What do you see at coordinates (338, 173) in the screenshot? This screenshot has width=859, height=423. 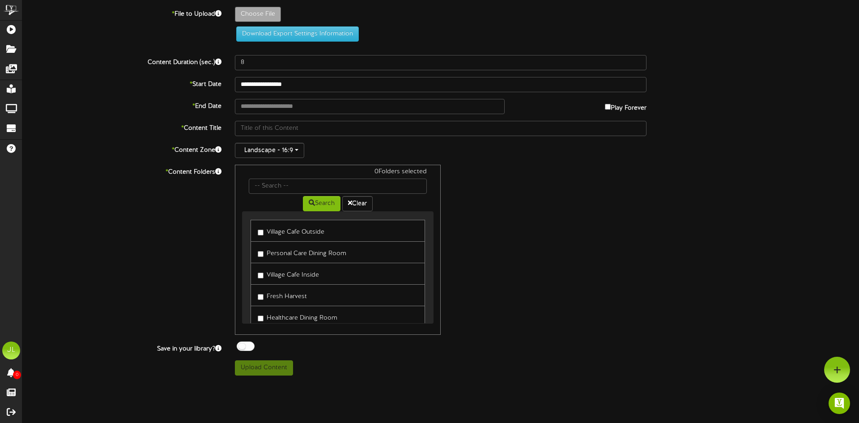 I see `div: 0 Folders selected` at bounding box center [338, 173].